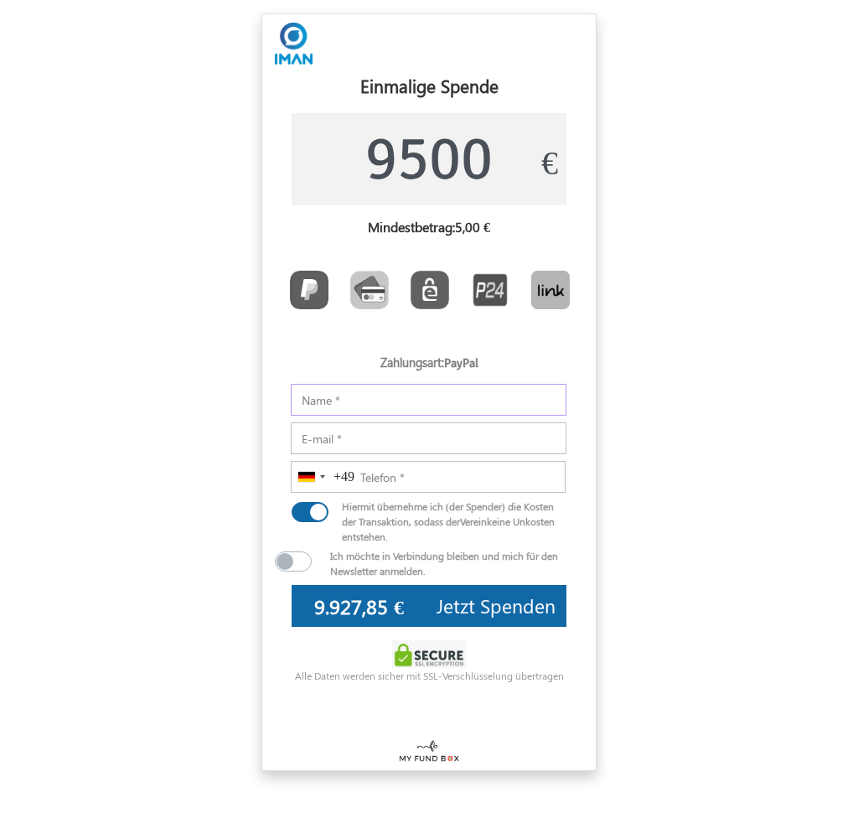 The width and height of the screenshot is (858, 828). I want to click on label: Einmalige Spende, so click(429, 86).